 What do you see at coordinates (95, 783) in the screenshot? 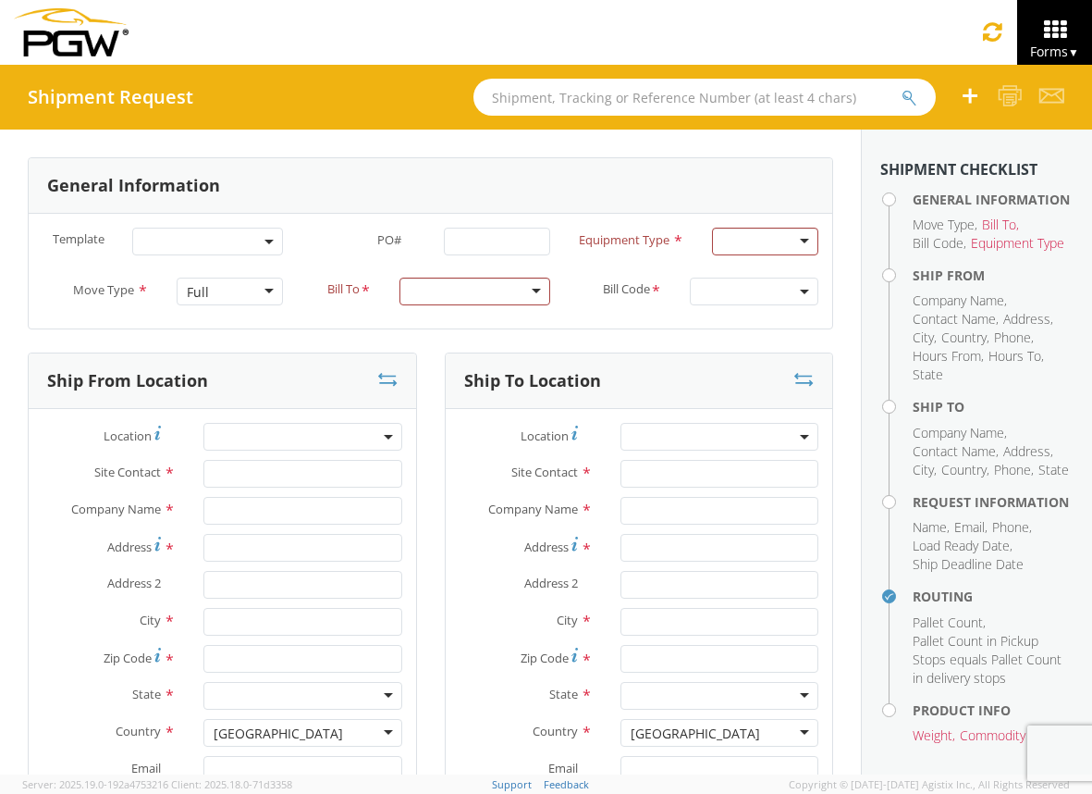
I see `span: Server: 2025.19.0-192a4753216` at bounding box center [95, 783].